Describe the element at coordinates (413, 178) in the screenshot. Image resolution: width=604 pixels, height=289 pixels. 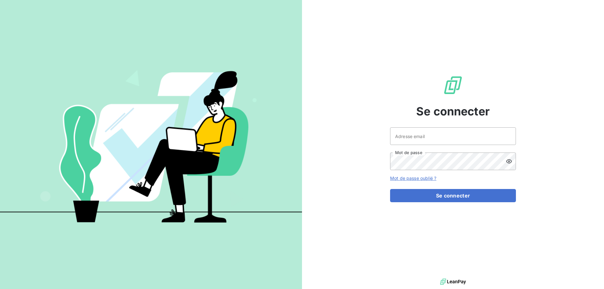
I see `a: Mot de passe oublié ?` at that location.